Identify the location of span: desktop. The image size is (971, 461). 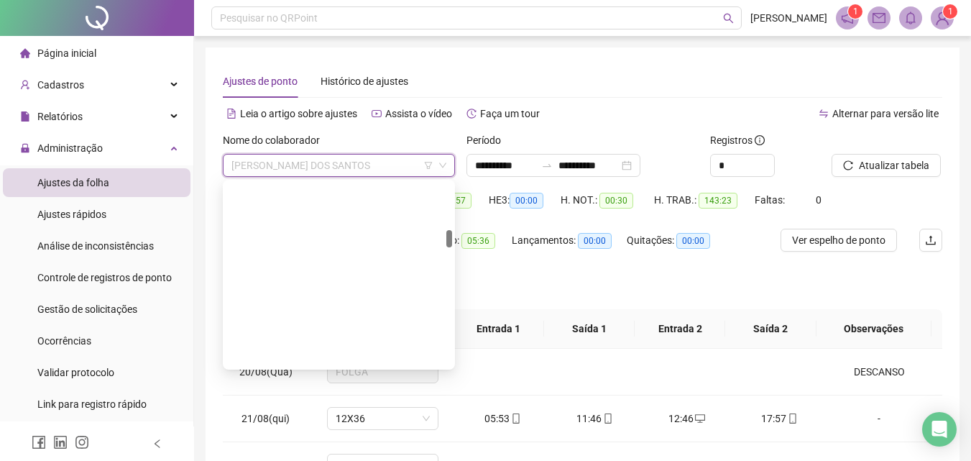
(699, 418).